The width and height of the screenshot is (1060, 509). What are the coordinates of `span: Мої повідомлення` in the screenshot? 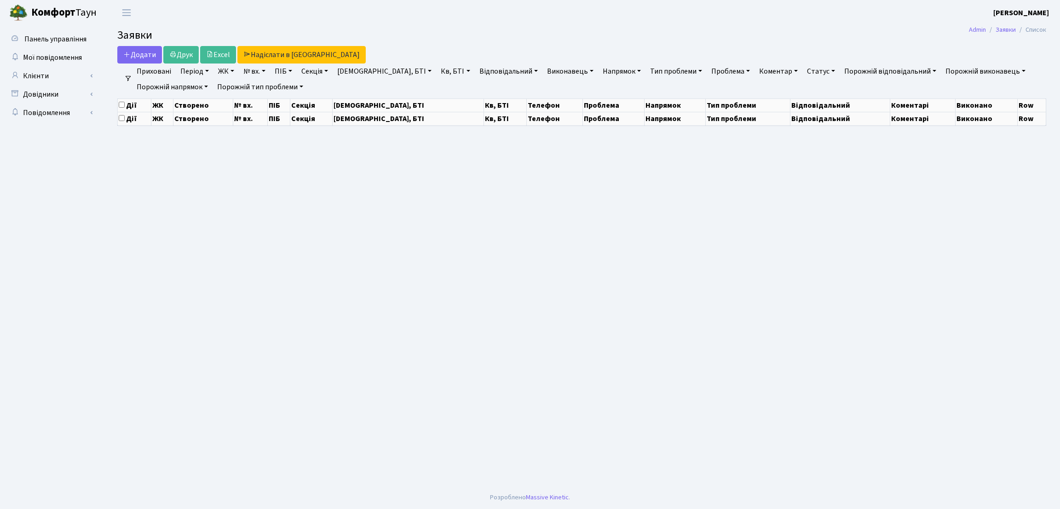 It's located at (52, 58).